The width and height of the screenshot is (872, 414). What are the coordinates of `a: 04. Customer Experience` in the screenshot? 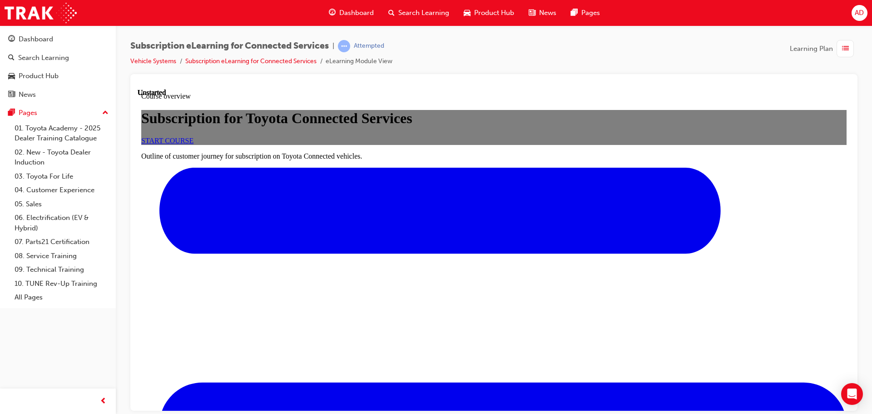 It's located at (61, 190).